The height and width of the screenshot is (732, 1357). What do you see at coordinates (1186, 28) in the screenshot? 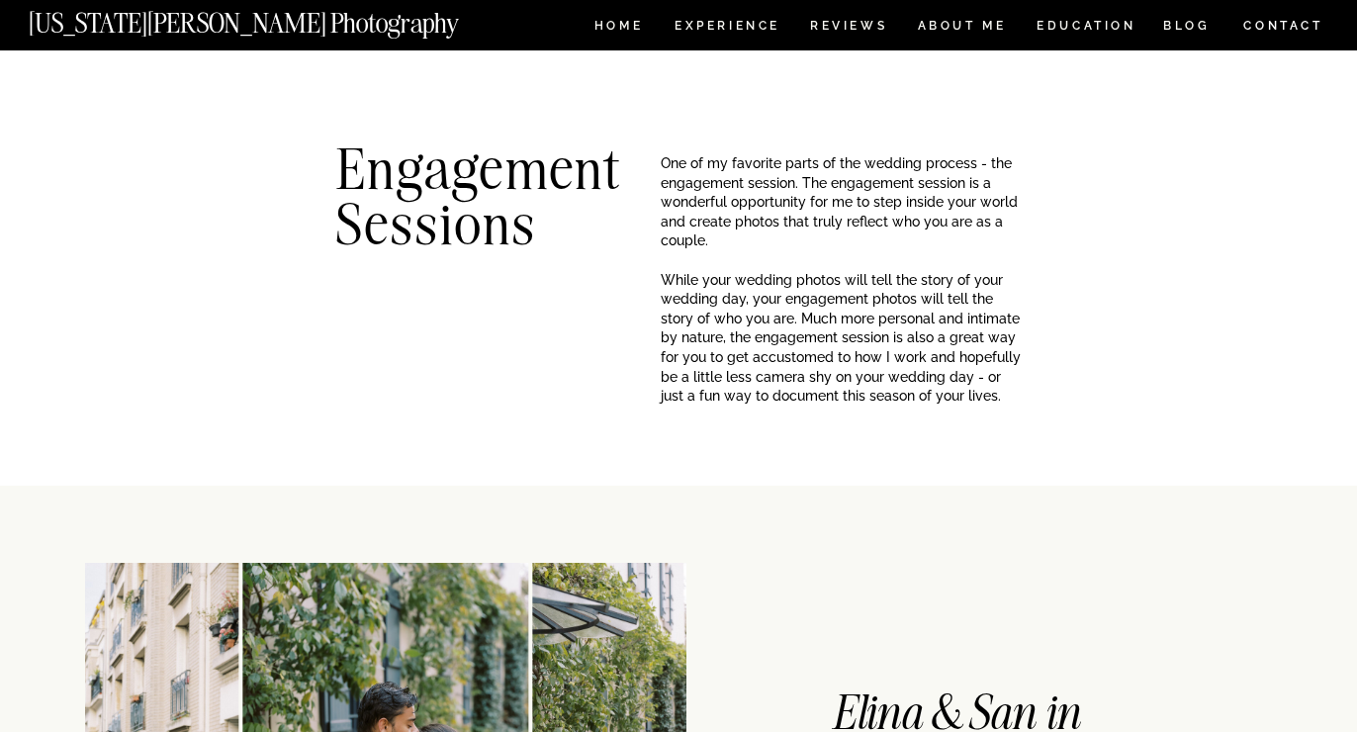
I see `a: BLOG` at bounding box center [1186, 28].